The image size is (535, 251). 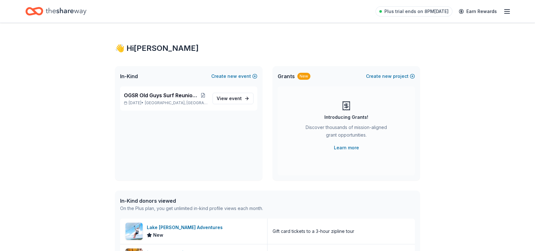 I want to click on span: New, so click(x=158, y=235).